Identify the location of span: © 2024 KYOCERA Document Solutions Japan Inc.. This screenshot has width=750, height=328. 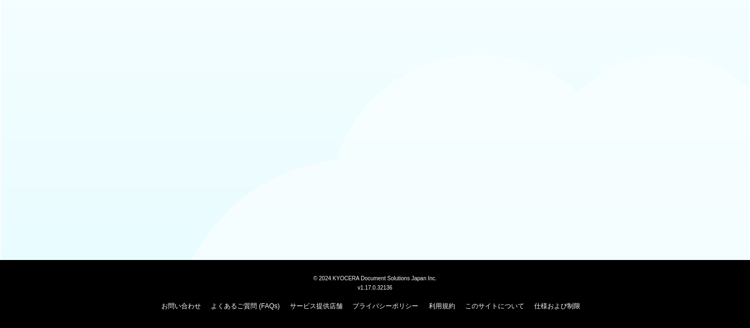
(375, 278).